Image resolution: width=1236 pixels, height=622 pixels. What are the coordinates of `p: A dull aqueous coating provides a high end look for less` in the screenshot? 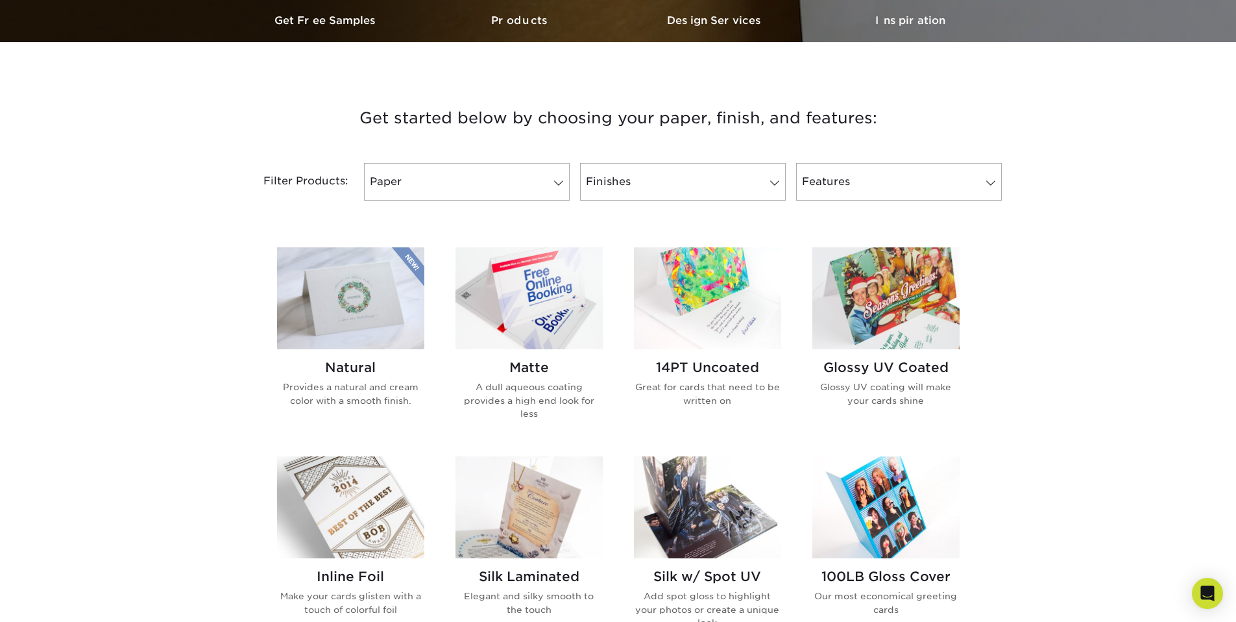 It's located at (529, 400).